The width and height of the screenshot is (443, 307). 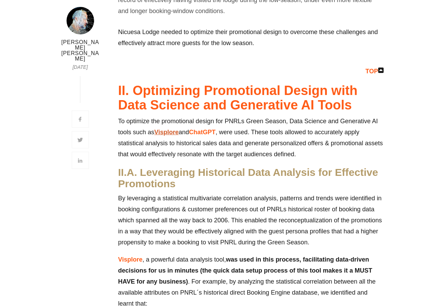 I want to click on div: Chat Widget, so click(x=426, y=291).